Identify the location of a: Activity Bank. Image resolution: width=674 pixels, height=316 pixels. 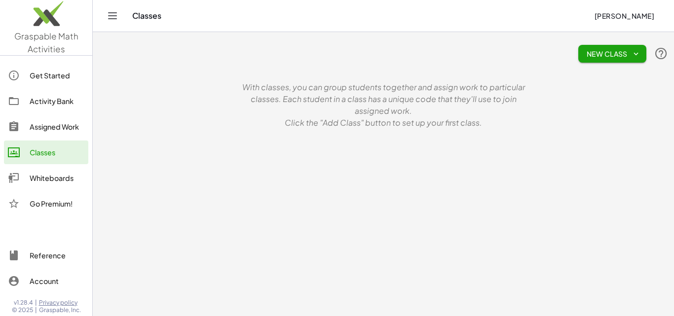
(46, 101).